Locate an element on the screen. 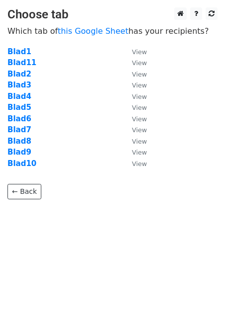 The width and height of the screenshot is (225, 335). strong: Blad4 is located at coordinates (19, 96).